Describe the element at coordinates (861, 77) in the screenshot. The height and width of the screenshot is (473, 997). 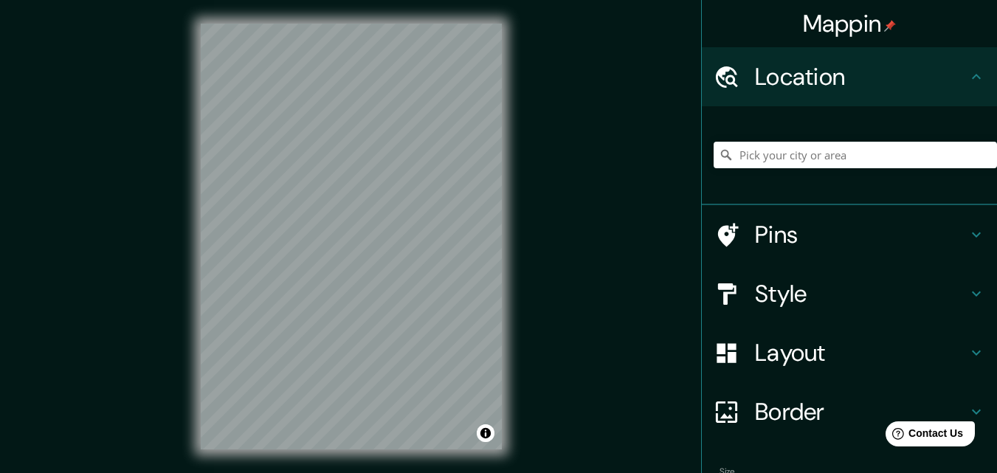
I see `h4: Location` at that location.